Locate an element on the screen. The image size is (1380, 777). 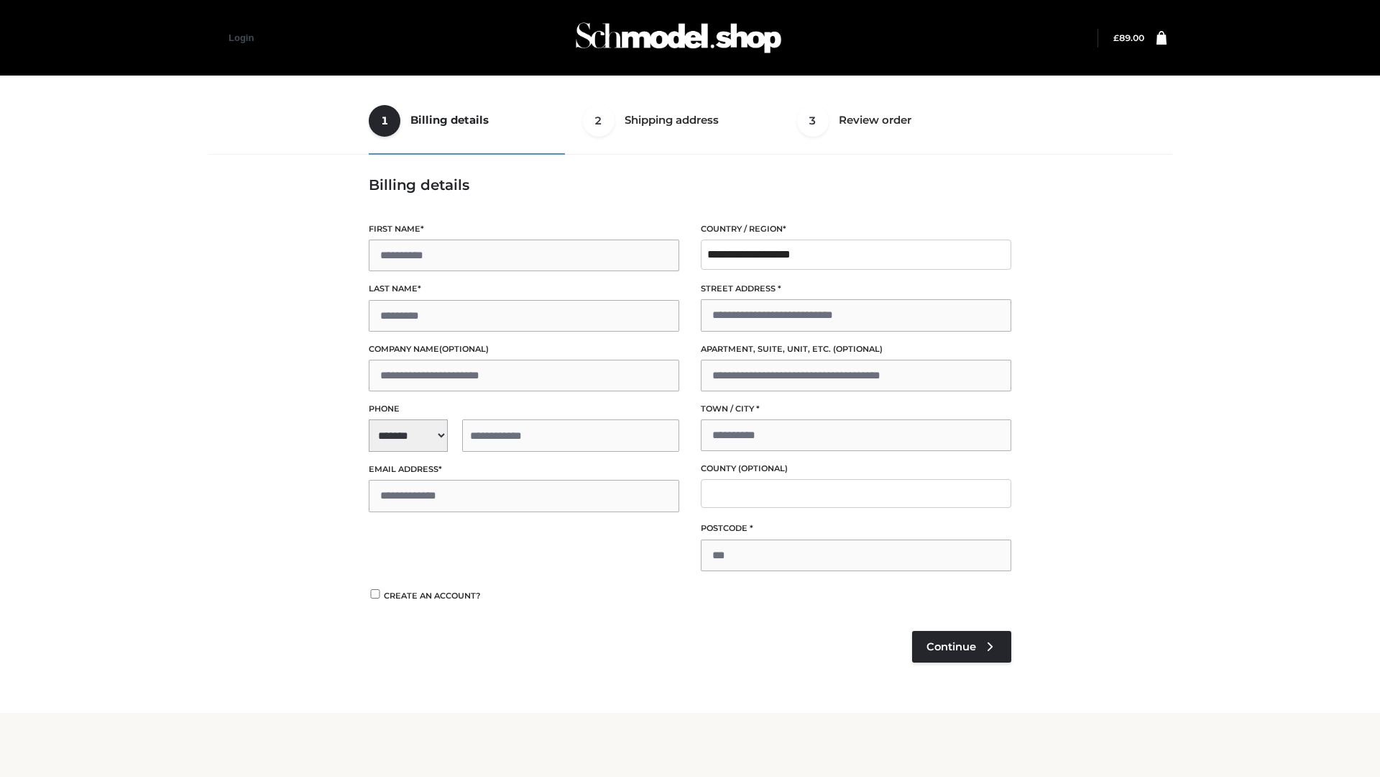
label: County is located at coordinates (856, 468).